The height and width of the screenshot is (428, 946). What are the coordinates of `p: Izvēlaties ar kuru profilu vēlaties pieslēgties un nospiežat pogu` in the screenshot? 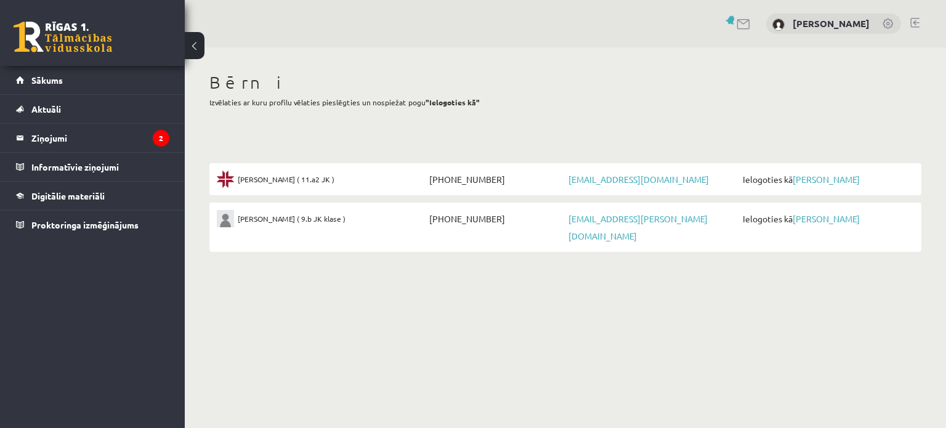 It's located at (565, 102).